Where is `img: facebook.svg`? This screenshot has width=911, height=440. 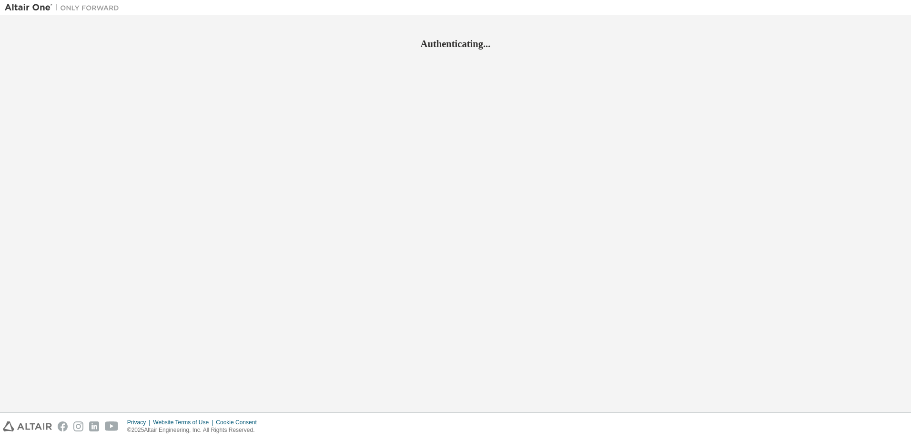
img: facebook.svg is located at coordinates (62, 426).